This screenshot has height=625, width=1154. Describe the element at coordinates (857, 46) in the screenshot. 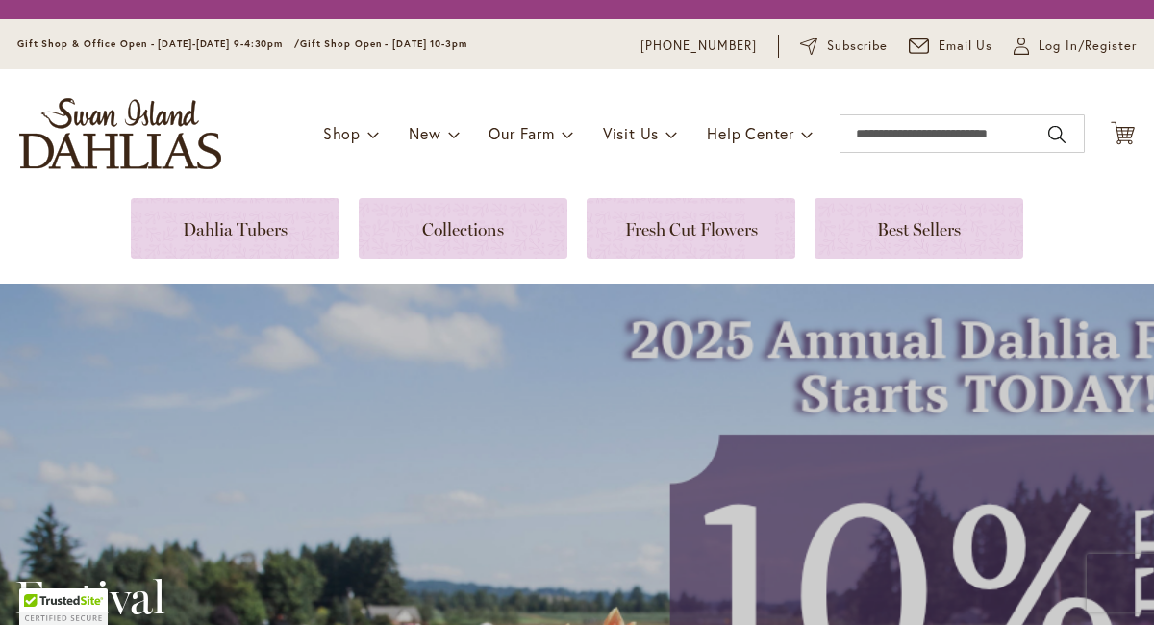

I see `span: Subscribe` at that location.